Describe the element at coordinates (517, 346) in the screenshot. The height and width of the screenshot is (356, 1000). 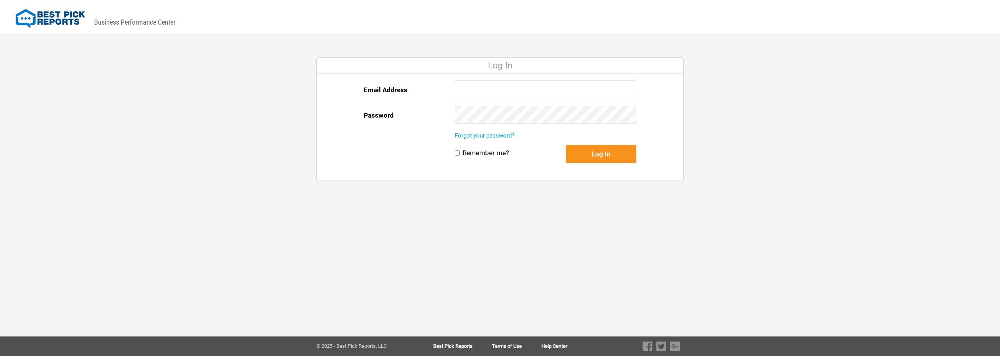
I see `a: Terms of Use` at that location.